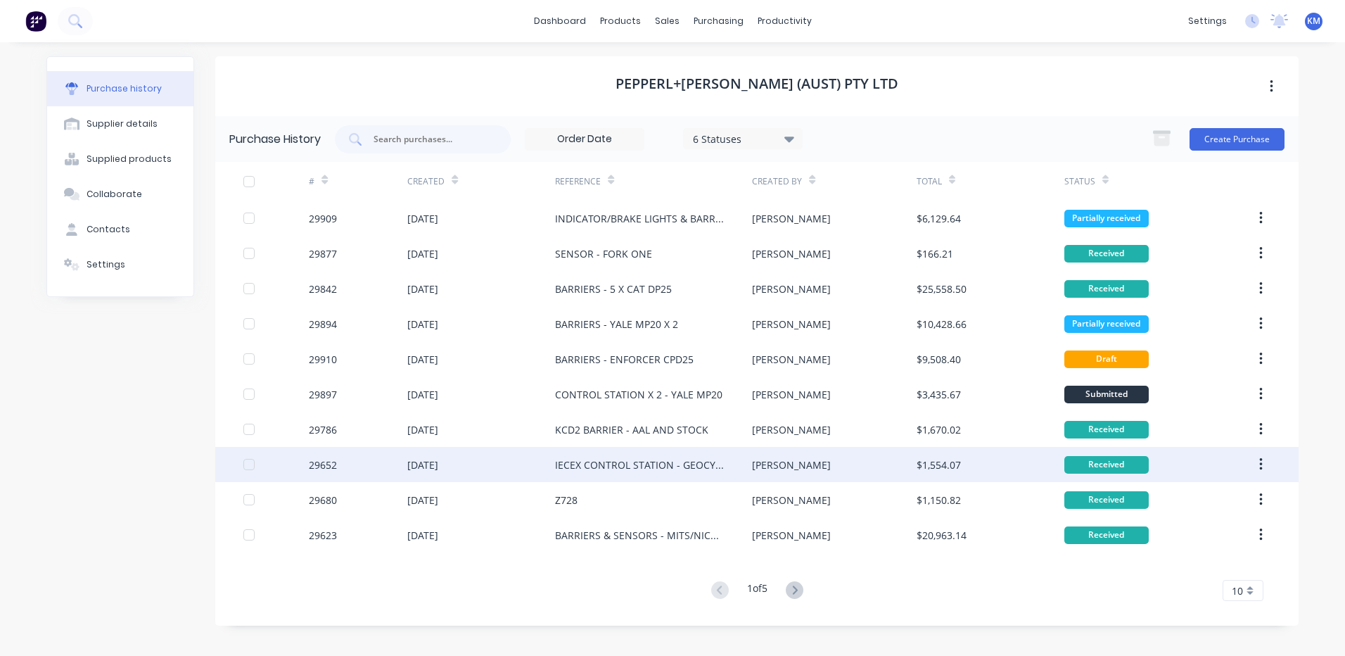  I want to click on div: $6,129.64, so click(939, 218).